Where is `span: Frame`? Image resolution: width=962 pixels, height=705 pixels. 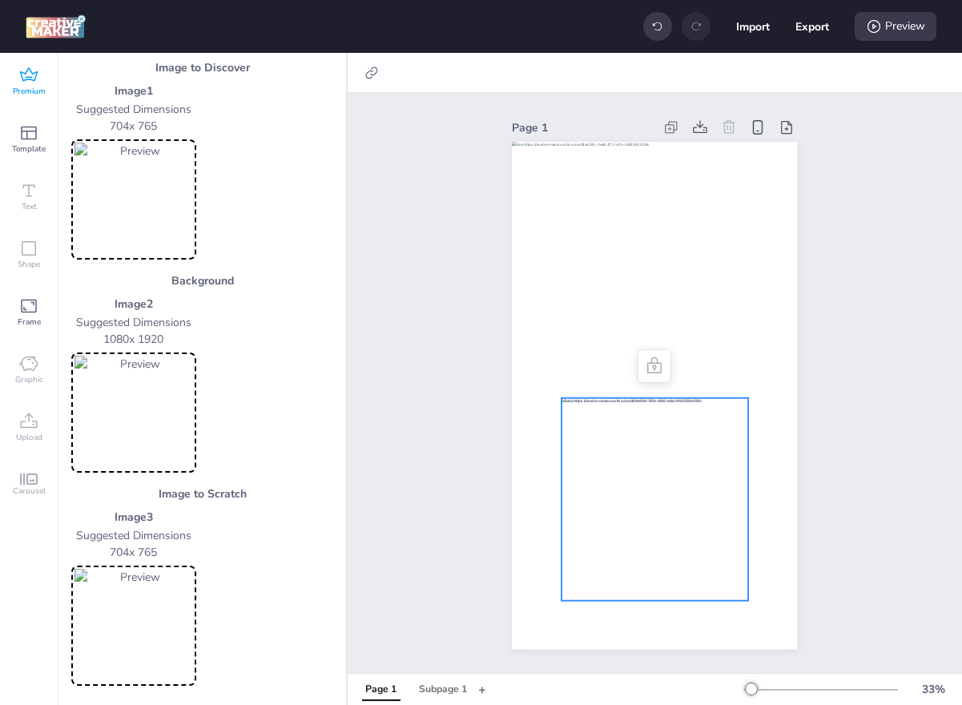
span: Frame is located at coordinates (29, 322).